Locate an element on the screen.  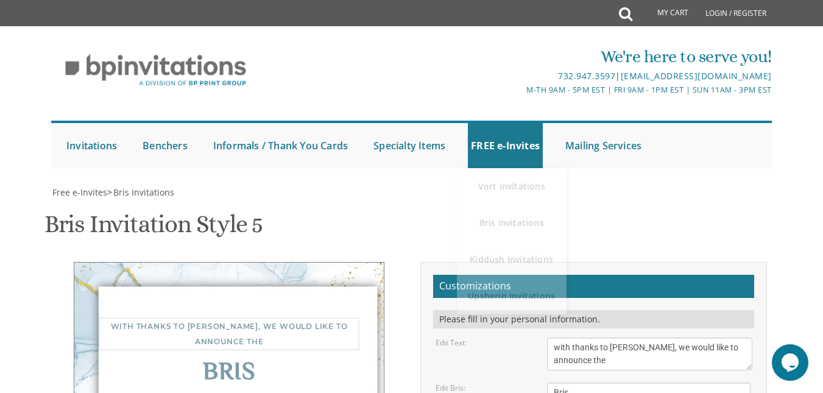
a: My Cart is located at coordinates (664, 13).